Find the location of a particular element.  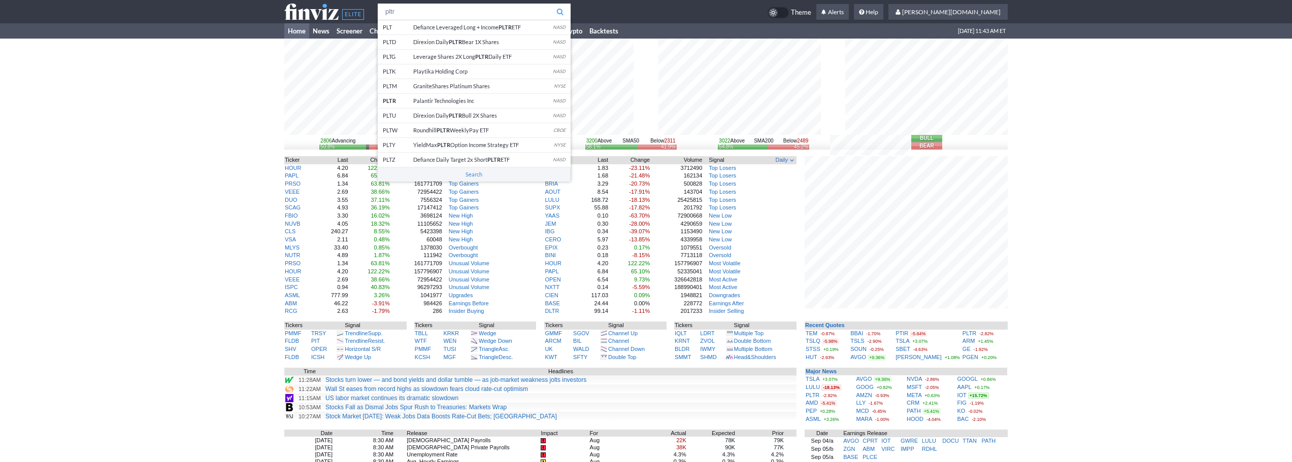

a: GE is located at coordinates (966, 349).